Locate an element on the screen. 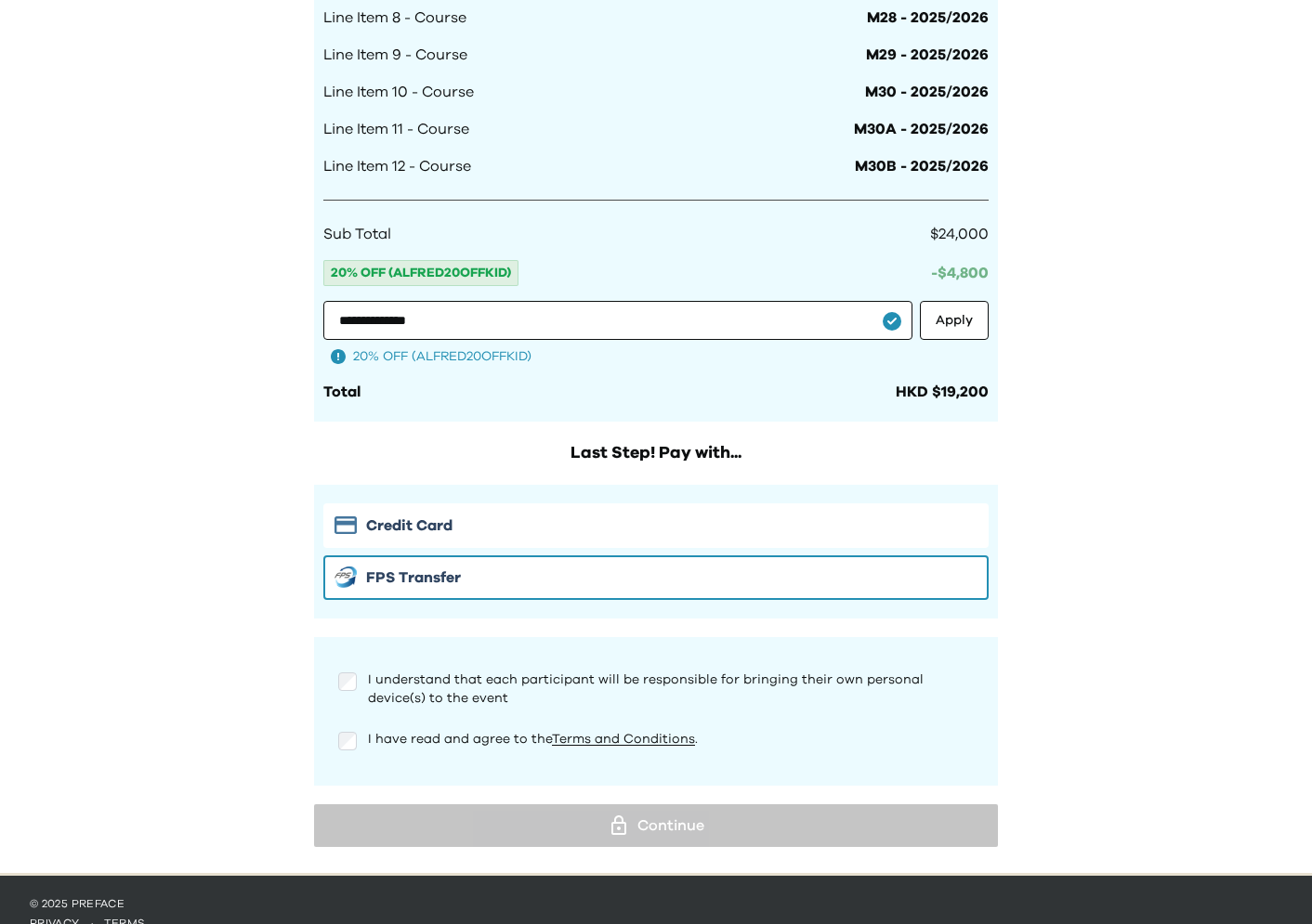 Image resolution: width=1312 pixels, height=924 pixels. span: FPS Transfer is located at coordinates (414, 578).